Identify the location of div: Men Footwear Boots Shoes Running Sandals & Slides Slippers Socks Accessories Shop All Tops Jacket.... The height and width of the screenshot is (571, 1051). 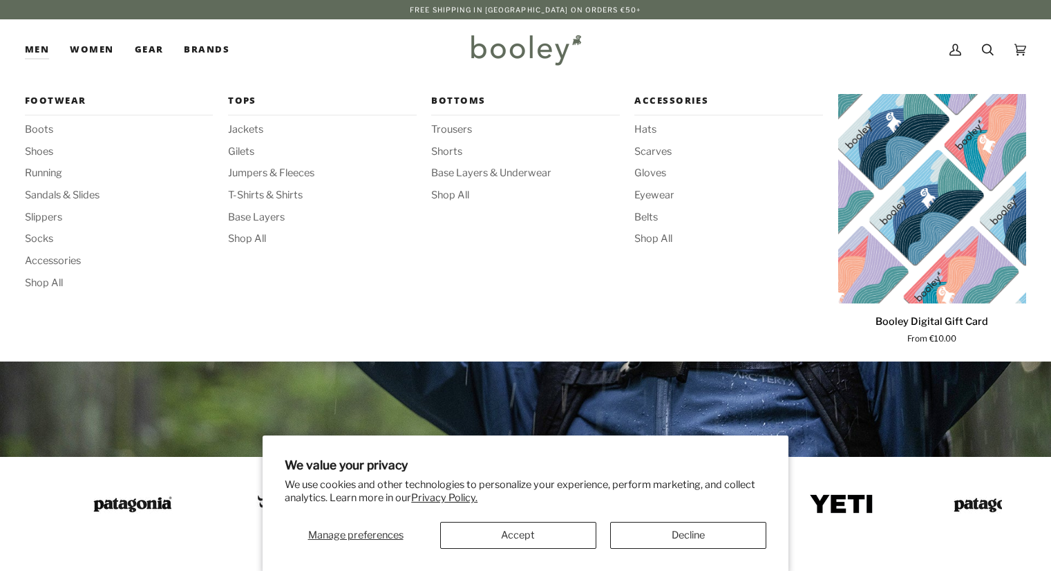
(42, 50).